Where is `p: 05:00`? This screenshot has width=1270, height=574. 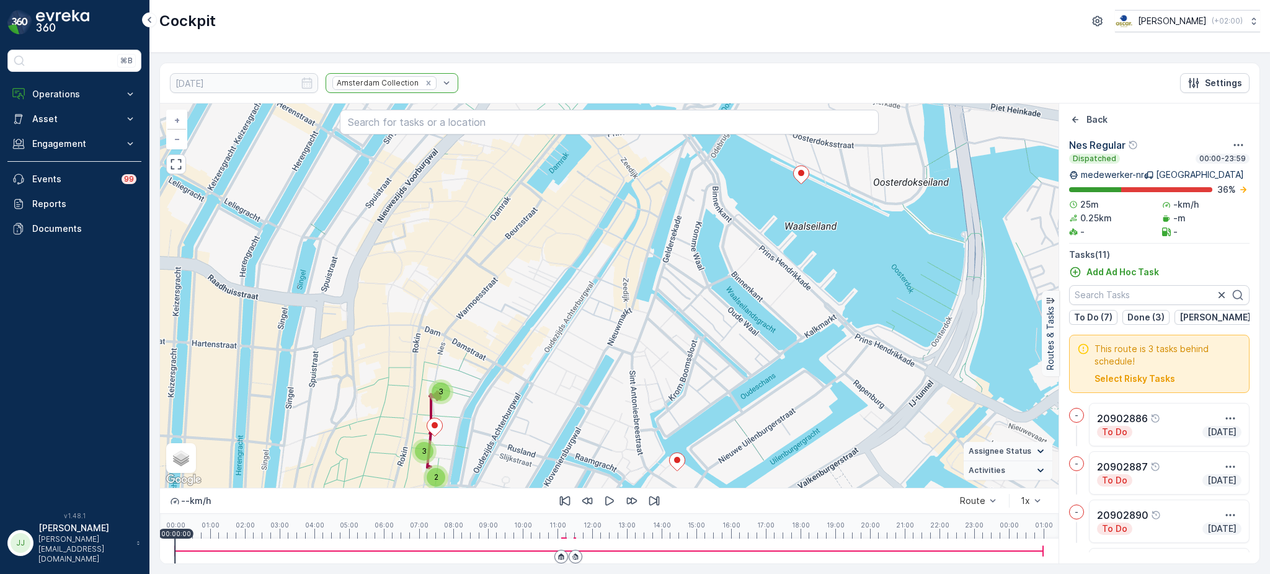 p: 05:00 is located at coordinates (349, 525).